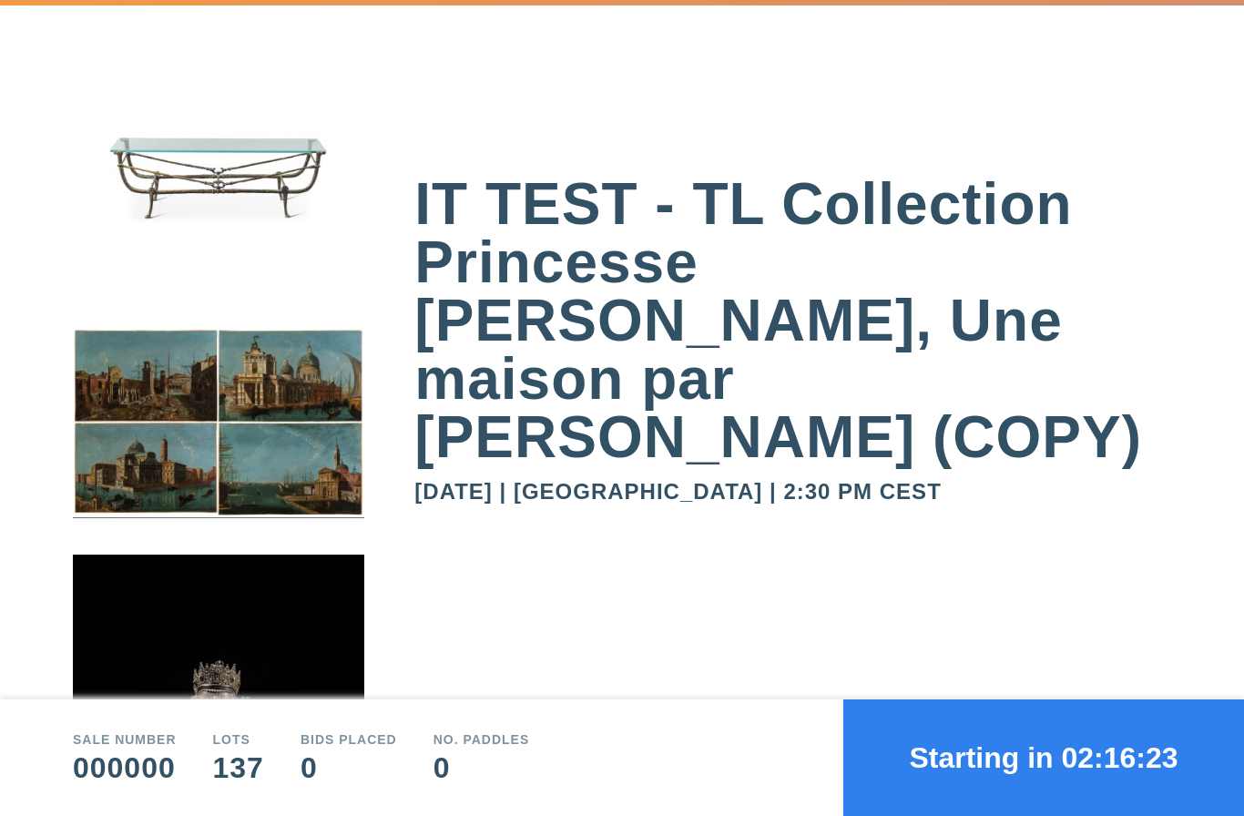  Describe the element at coordinates (125, 768) in the screenshot. I see `div: 000000` at that location.